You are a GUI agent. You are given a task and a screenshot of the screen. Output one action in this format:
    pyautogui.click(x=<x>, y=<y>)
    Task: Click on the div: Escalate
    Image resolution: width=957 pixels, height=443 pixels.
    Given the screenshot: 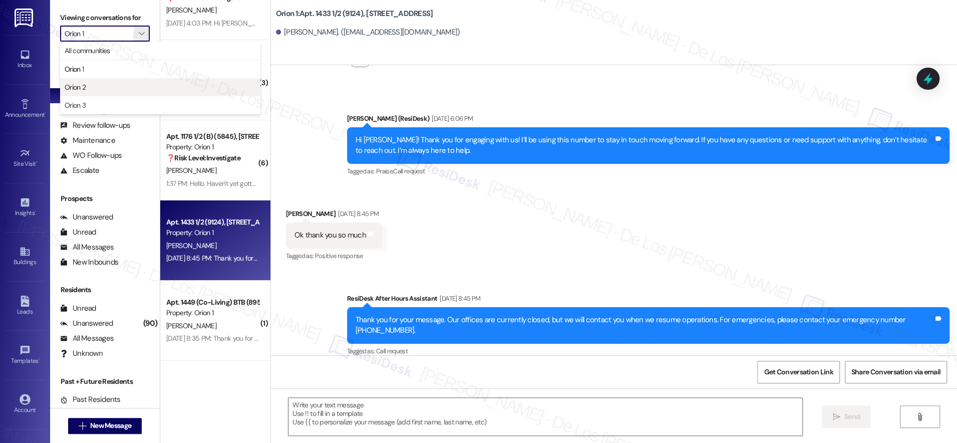 What is the action you would take?
    pyautogui.click(x=80, y=170)
    